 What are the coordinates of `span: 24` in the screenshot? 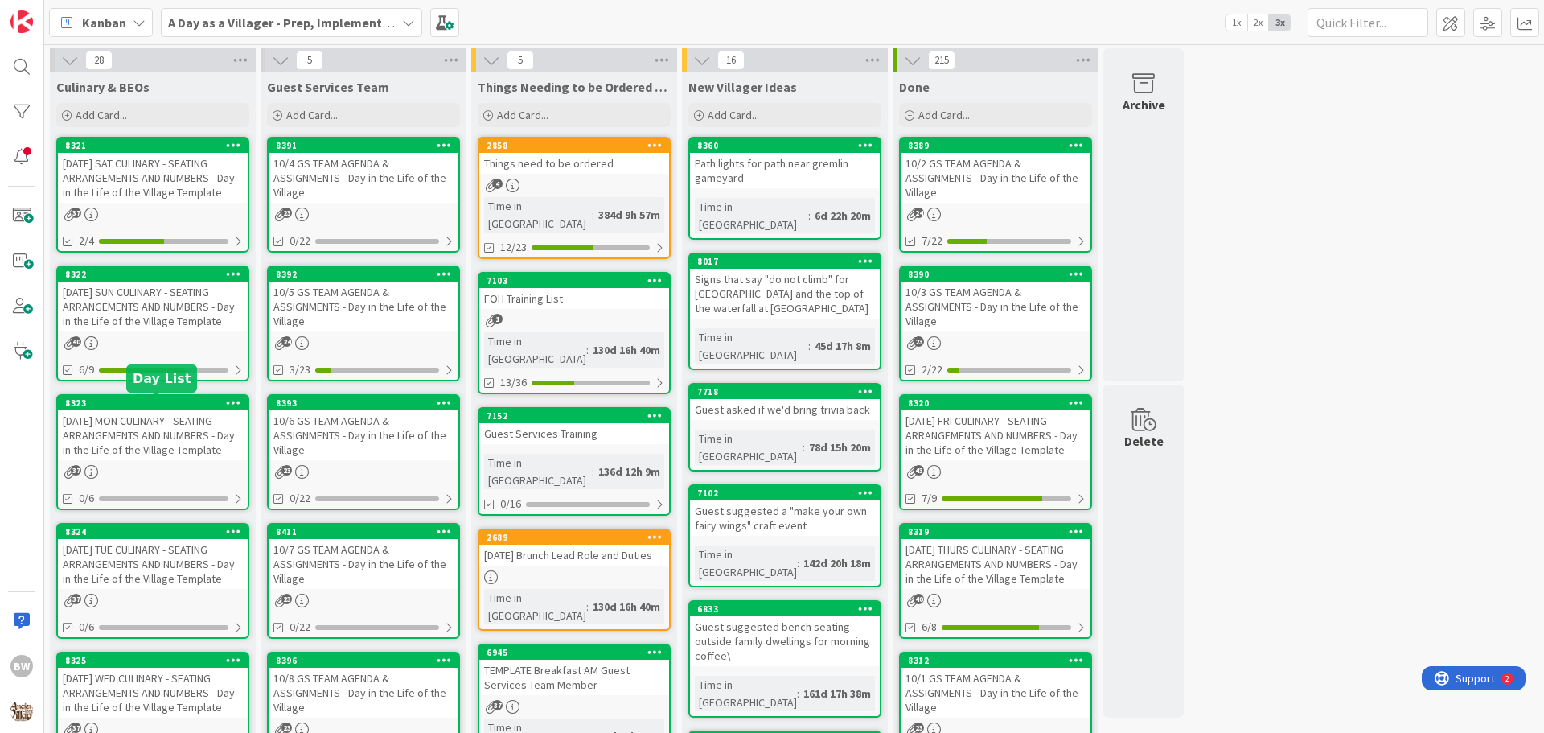 It's located at (919, 212).